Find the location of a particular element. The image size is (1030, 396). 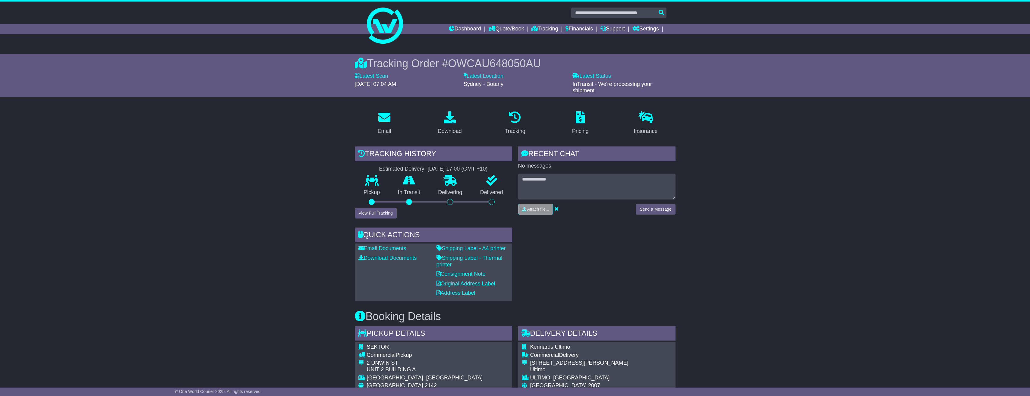

div: Tracking history is located at coordinates (433, 155).